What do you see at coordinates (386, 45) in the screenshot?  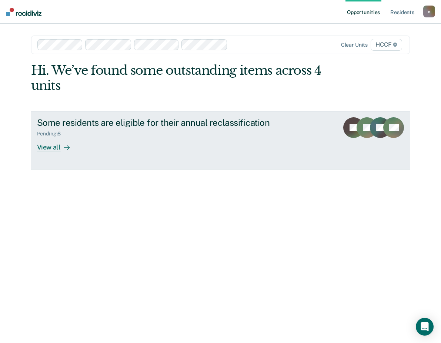 I see `span: HCCF` at bounding box center [386, 45].